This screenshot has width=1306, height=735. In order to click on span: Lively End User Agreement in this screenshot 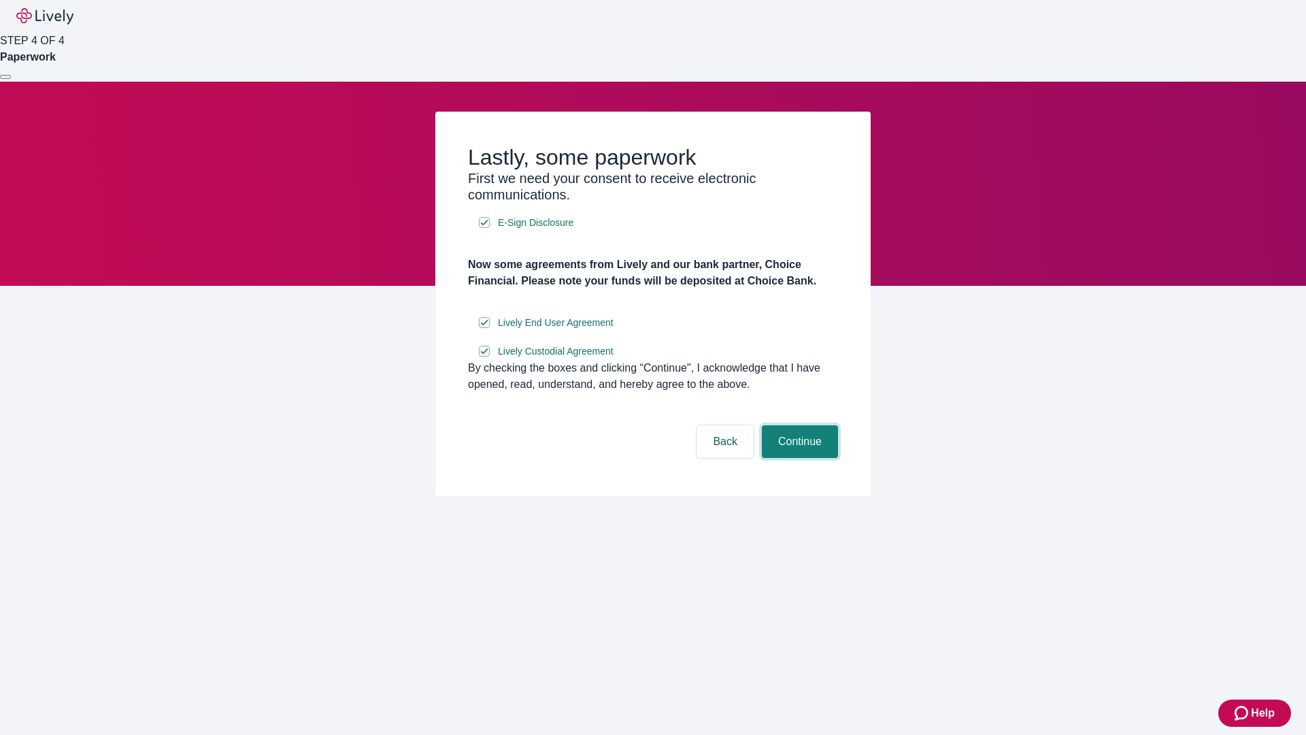, I will do `click(556, 322)`.